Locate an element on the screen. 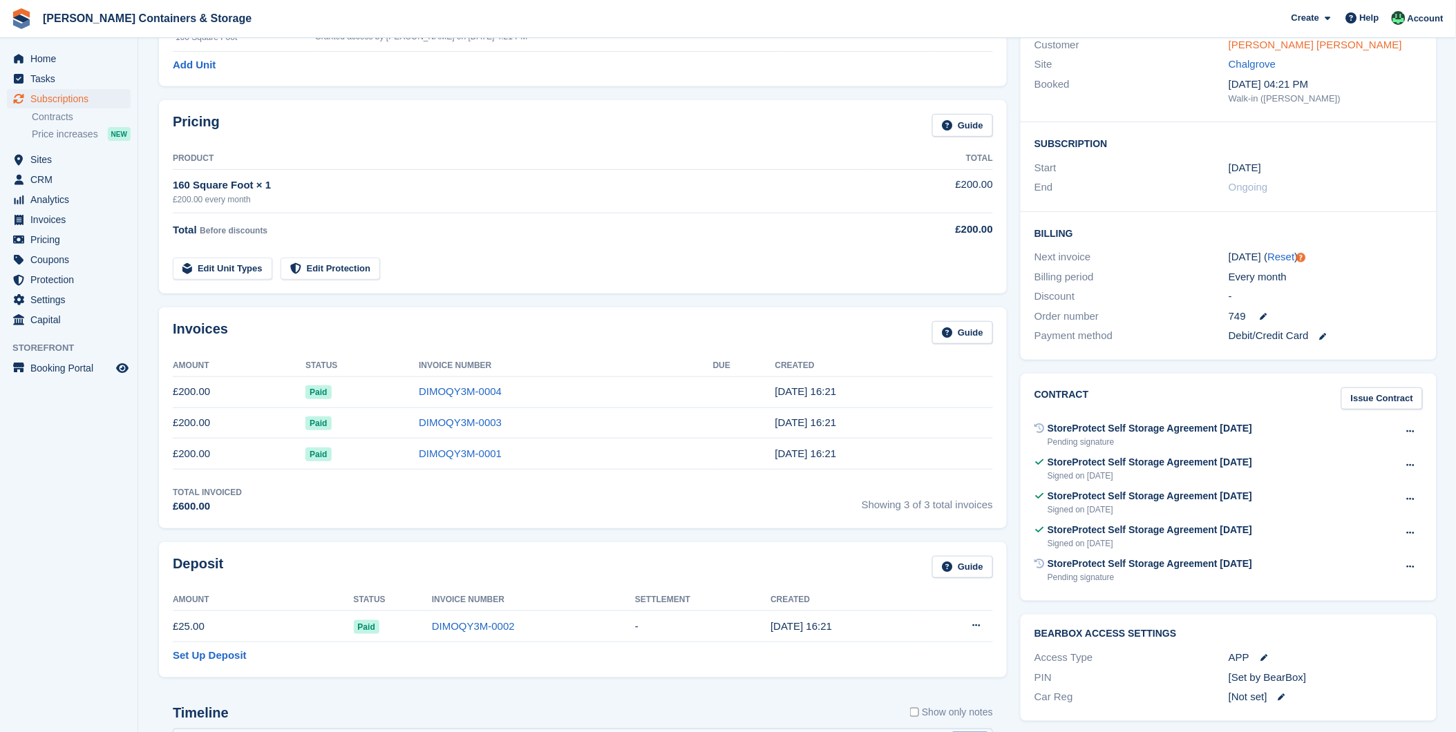 Image resolution: width=1456 pixels, height=732 pixels. div: Every month is located at coordinates (1325, 277).